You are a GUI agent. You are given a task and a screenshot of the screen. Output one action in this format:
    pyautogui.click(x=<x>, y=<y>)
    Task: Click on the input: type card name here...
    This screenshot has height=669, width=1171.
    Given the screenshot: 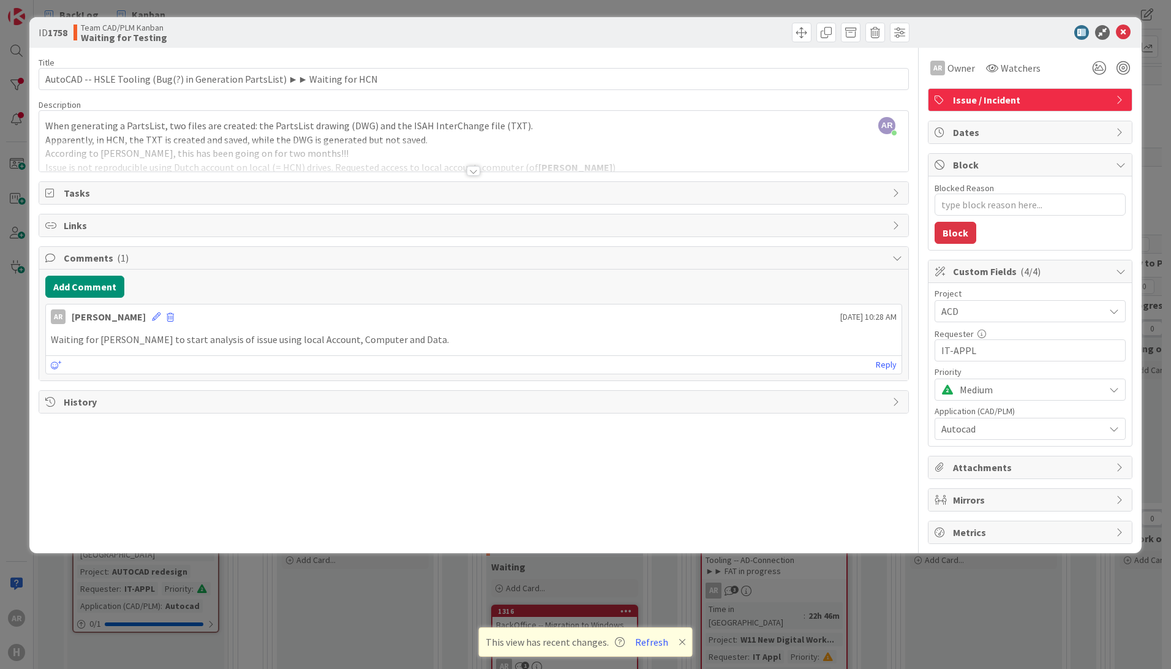 What is the action you would take?
    pyautogui.click(x=473, y=79)
    